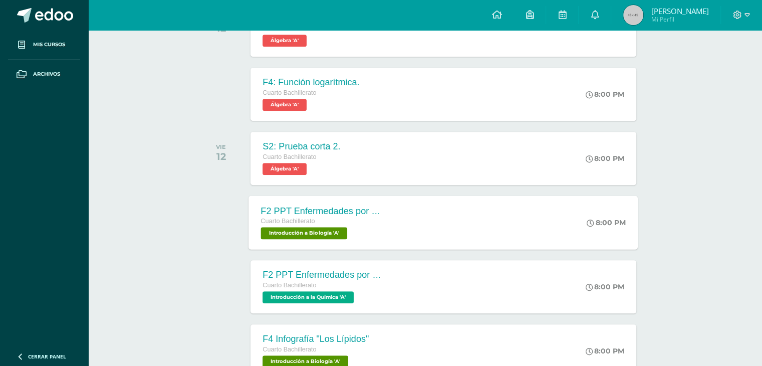  What do you see at coordinates (308, 297) in the screenshot?
I see `span: Introducción a la Química 'A'` at bounding box center [308, 297].